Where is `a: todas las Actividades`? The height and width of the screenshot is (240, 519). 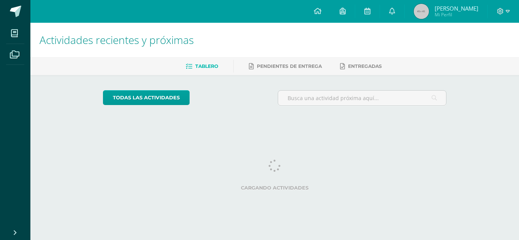 a: todas las Actividades is located at coordinates (146, 98).